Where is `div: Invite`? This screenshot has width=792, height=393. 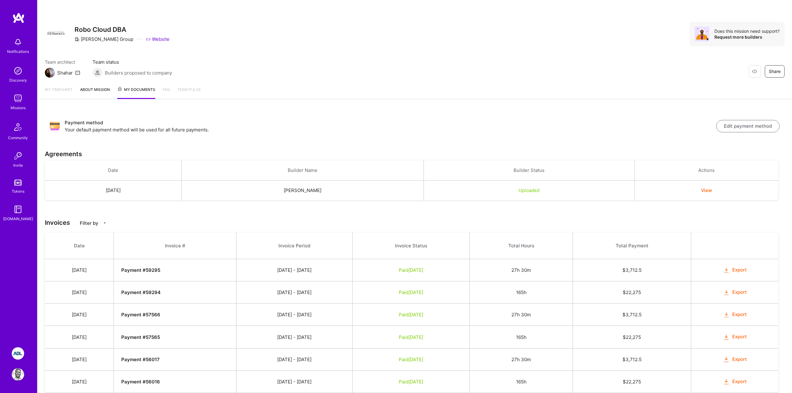
div: Invite is located at coordinates (18, 165).